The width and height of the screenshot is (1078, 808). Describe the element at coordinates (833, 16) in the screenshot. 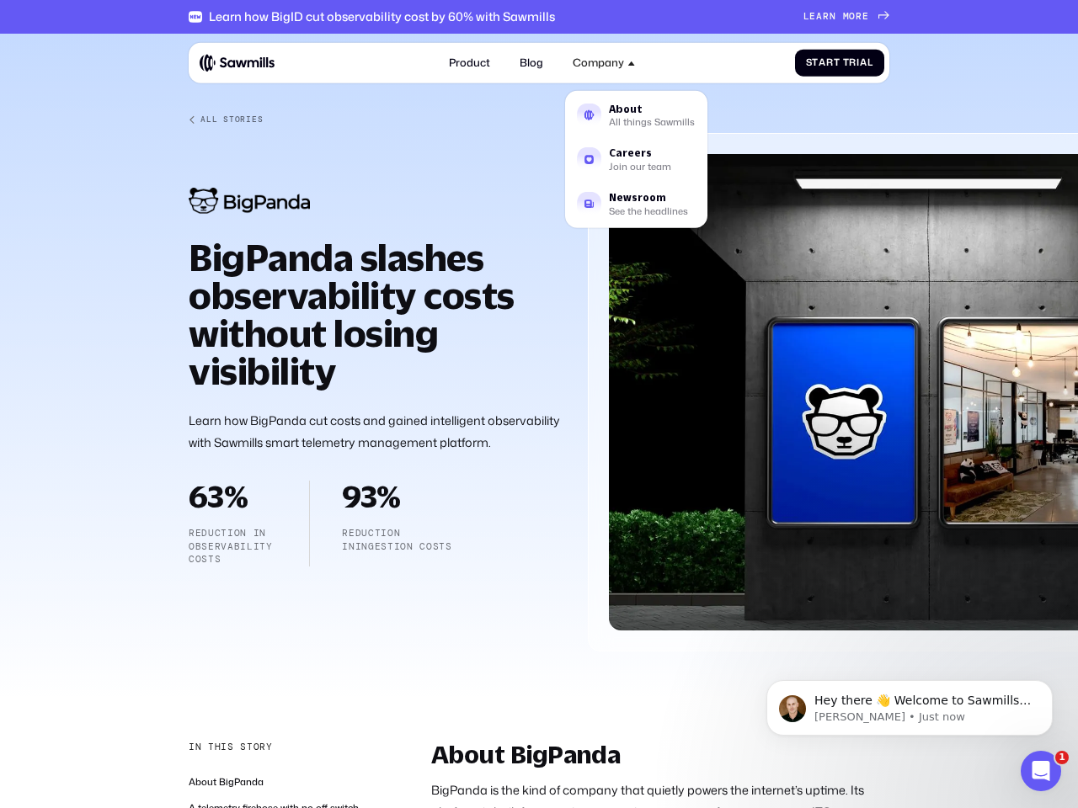

I see `span: n` at that location.